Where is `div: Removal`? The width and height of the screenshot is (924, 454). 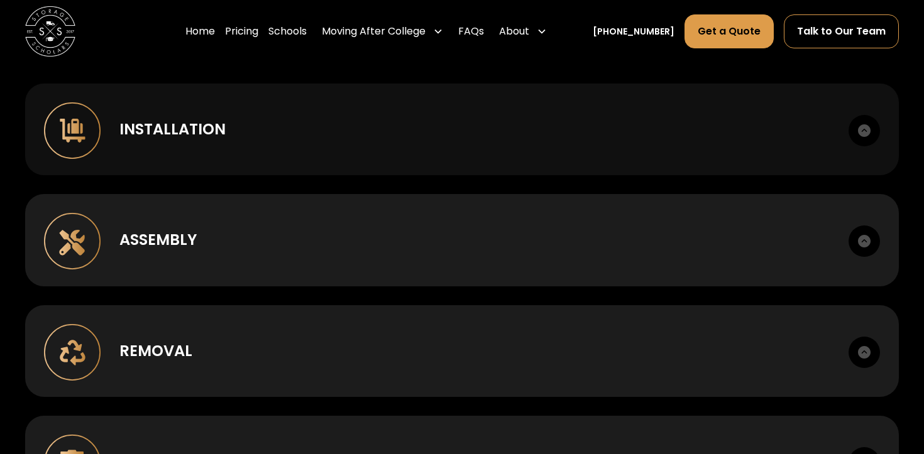
div: Removal is located at coordinates (156, 351).